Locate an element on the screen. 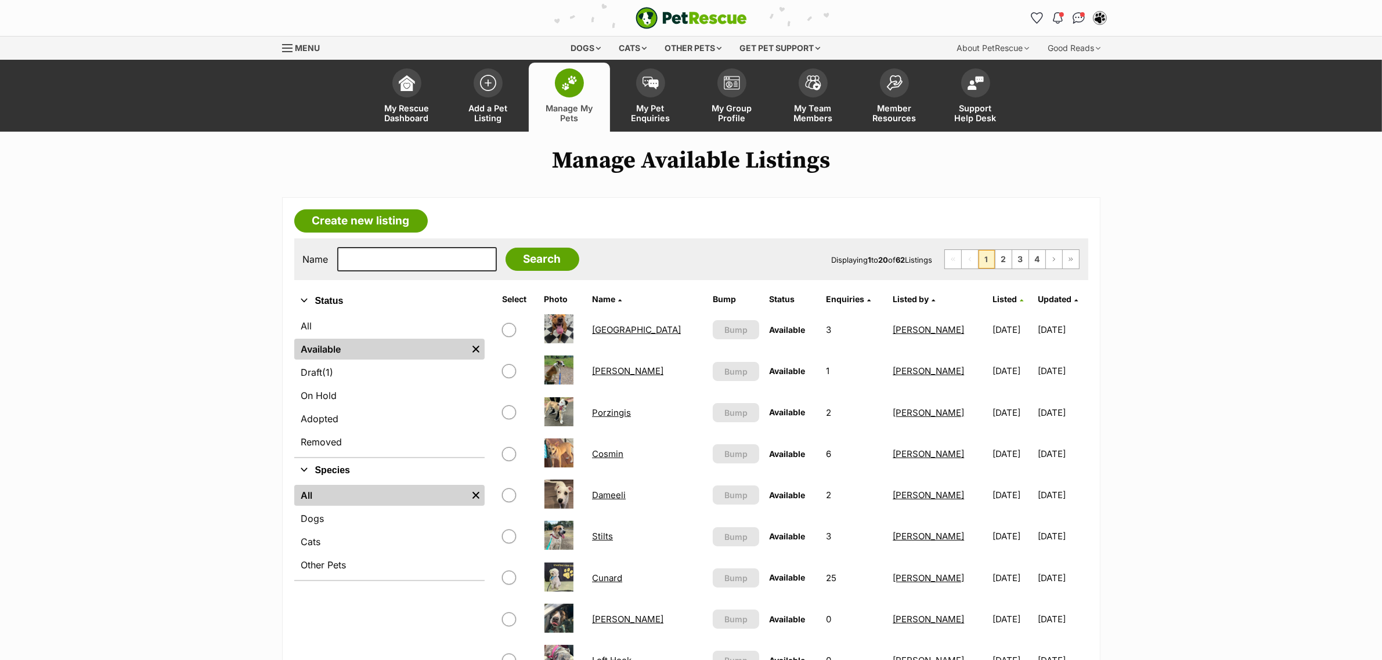 Image resolution: width=1382 pixels, height=660 pixels. div: Status is located at coordinates (389, 385).